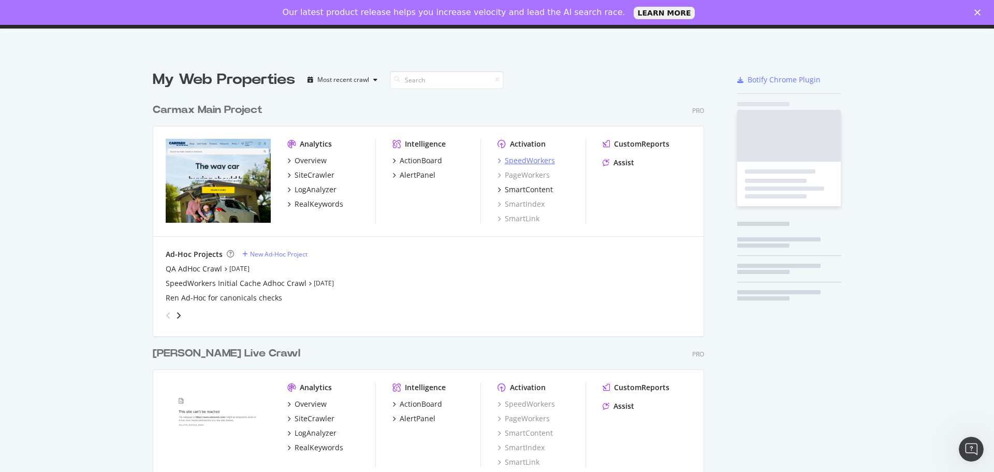  Describe the element at coordinates (980, 12) in the screenshot. I see `div: Close` at that location.